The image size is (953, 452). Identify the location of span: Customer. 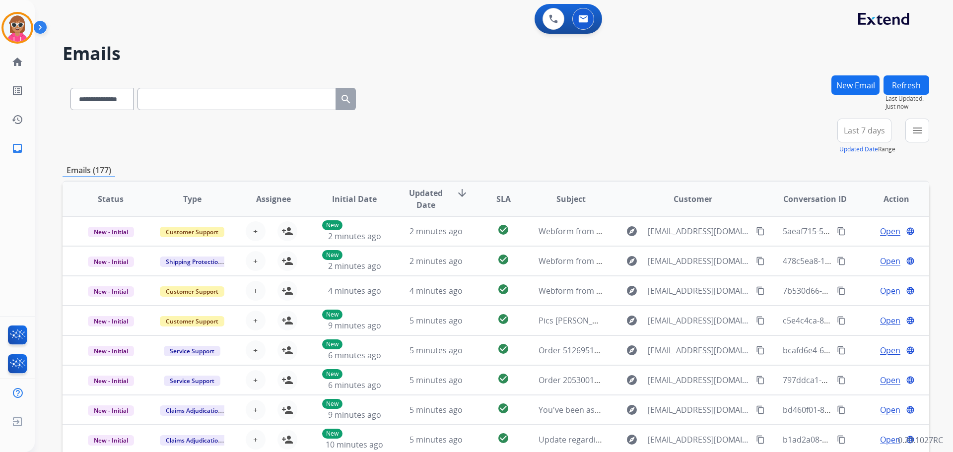
(693, 199).